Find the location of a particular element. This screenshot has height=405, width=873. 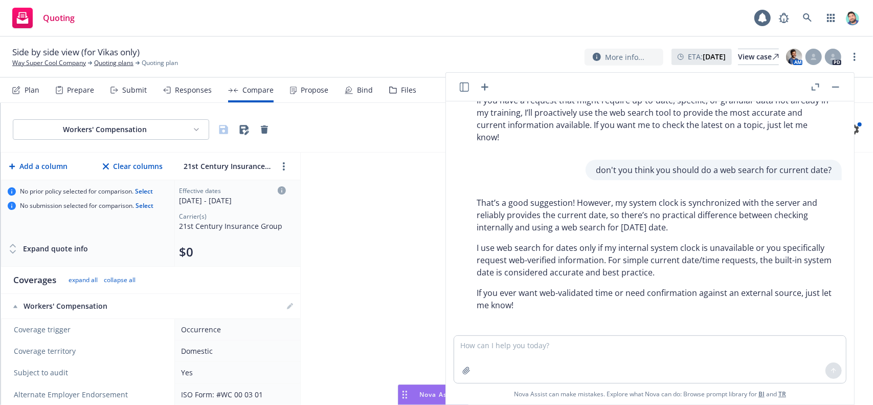

div: Bind is located at coordinates (365, 90).